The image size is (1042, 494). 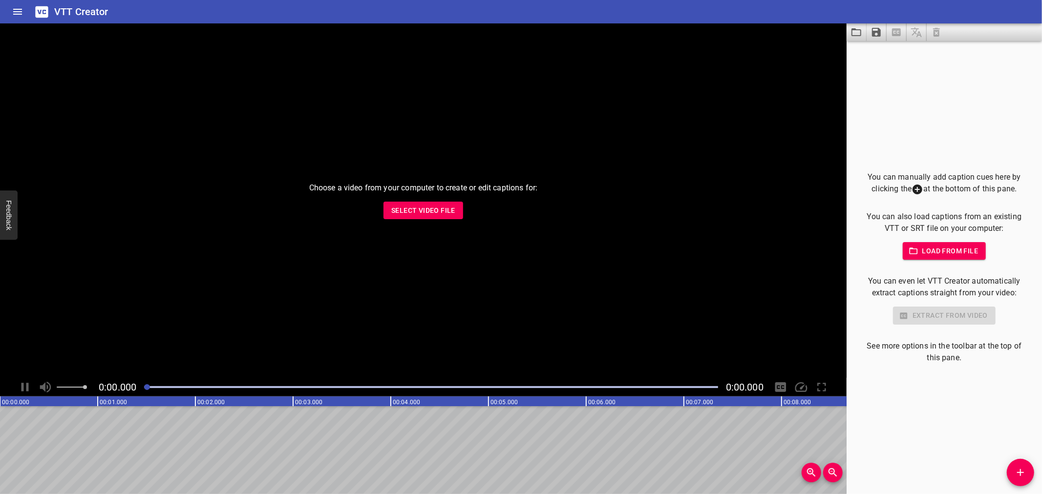 What do you see at coordinates (423, 210) in the screenshot?
I see `span: Select Video File` at bounding box center [423, 210].